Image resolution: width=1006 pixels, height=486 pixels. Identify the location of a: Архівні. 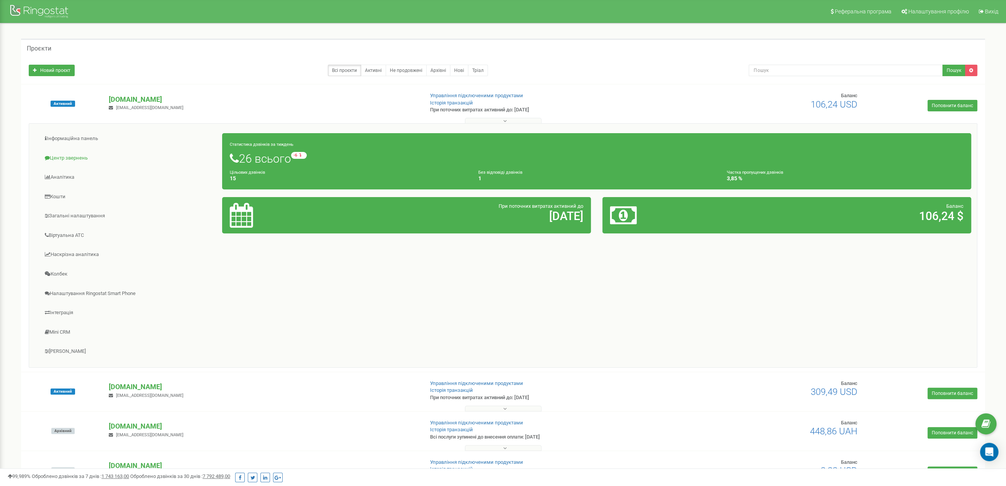
(438, 70).